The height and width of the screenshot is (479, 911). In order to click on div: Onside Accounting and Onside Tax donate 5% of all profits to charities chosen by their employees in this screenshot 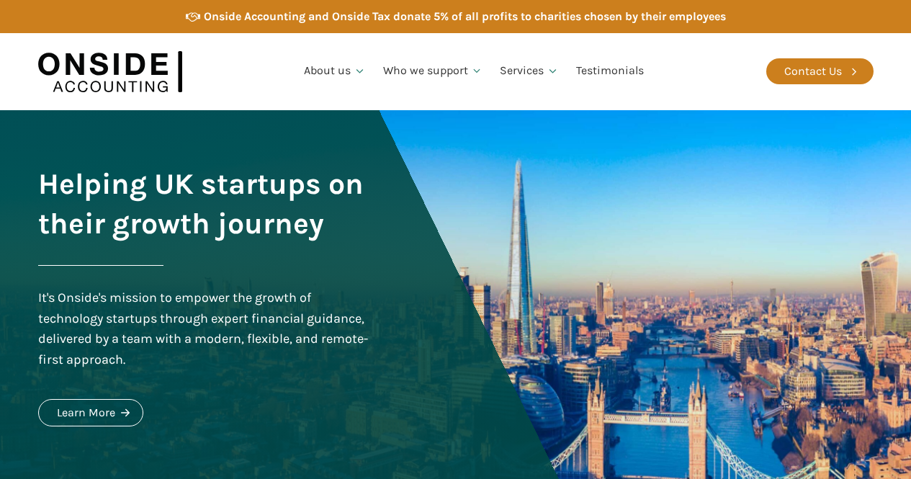, I will do `click(465, 17)`.